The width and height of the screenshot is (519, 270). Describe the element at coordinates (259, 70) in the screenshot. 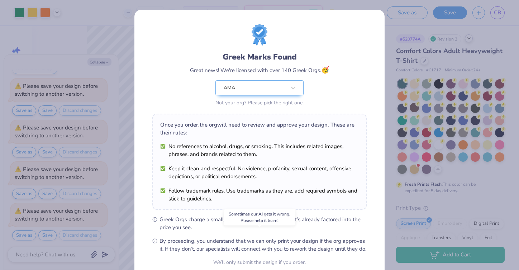

I see `div: Great news! We're licensed with over 140 Greek Orgs.` at that location.